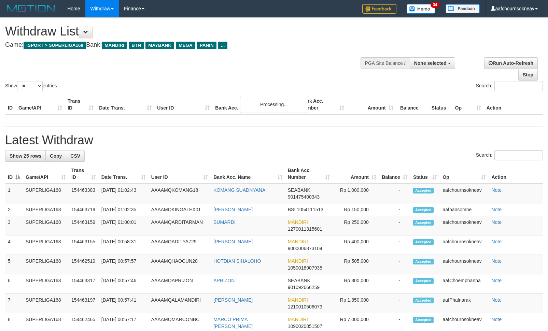  I want to click on td: AAAAMQKOMANG18, so click(180, 194).